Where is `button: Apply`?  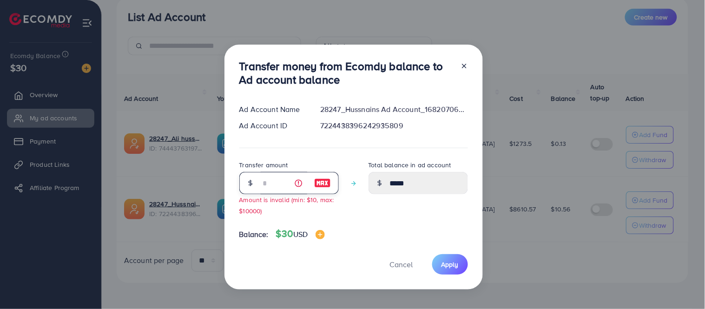 button: Apply is located at coordinates (450, 264).